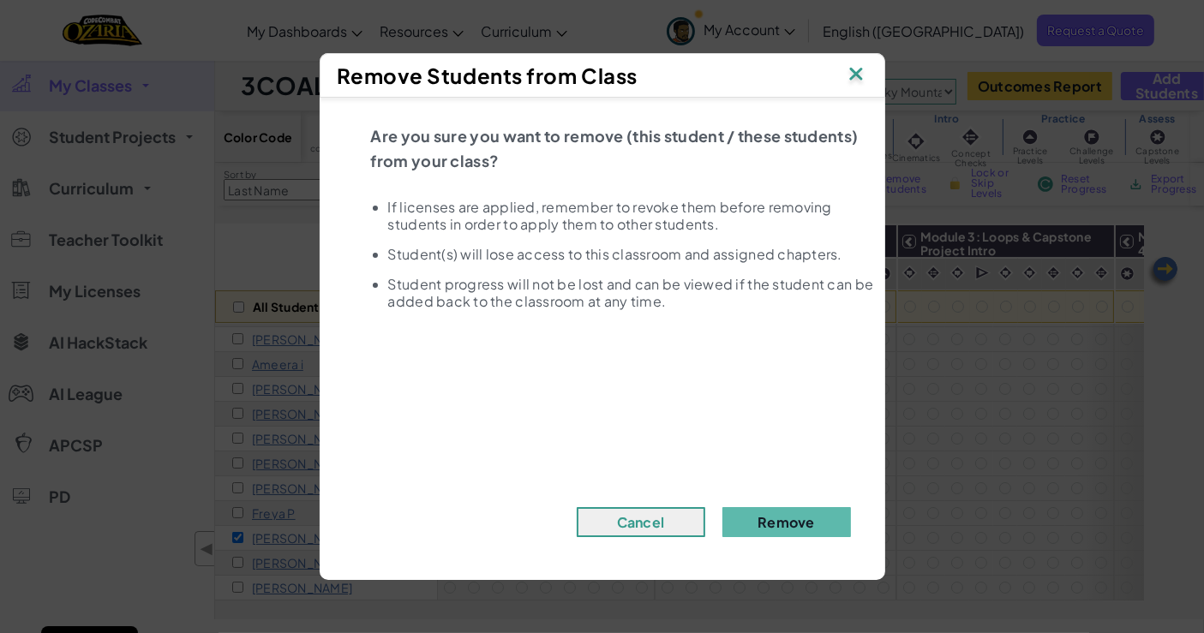 This screenshot has width=1204, height=633. What do you see at coordinates (787, 522) in the screenshot?
I see `button: Remove` at bounding box center [787, 522].